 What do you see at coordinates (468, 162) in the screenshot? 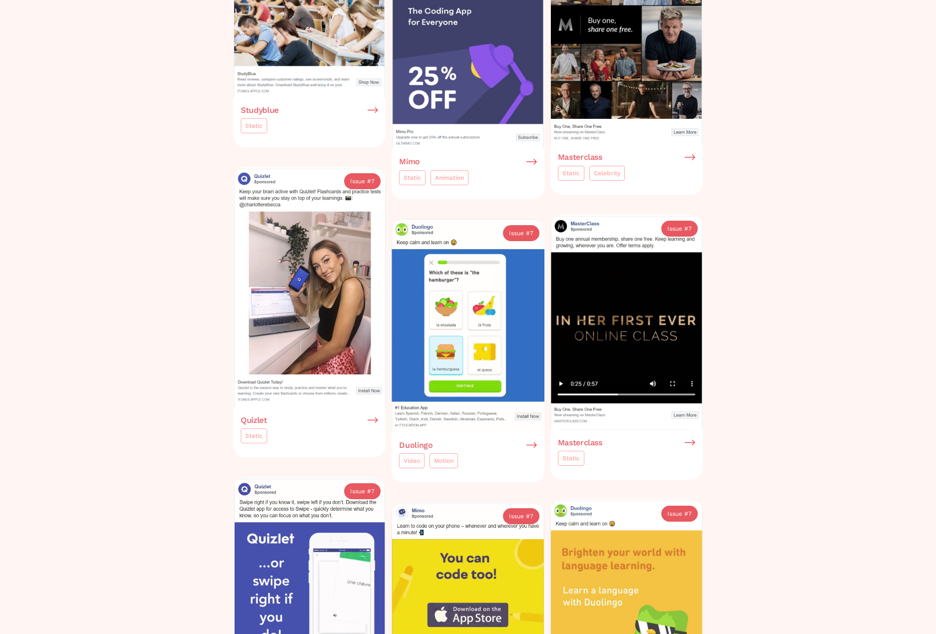
I see `a: Mimo` at bounding box center [468, 162].